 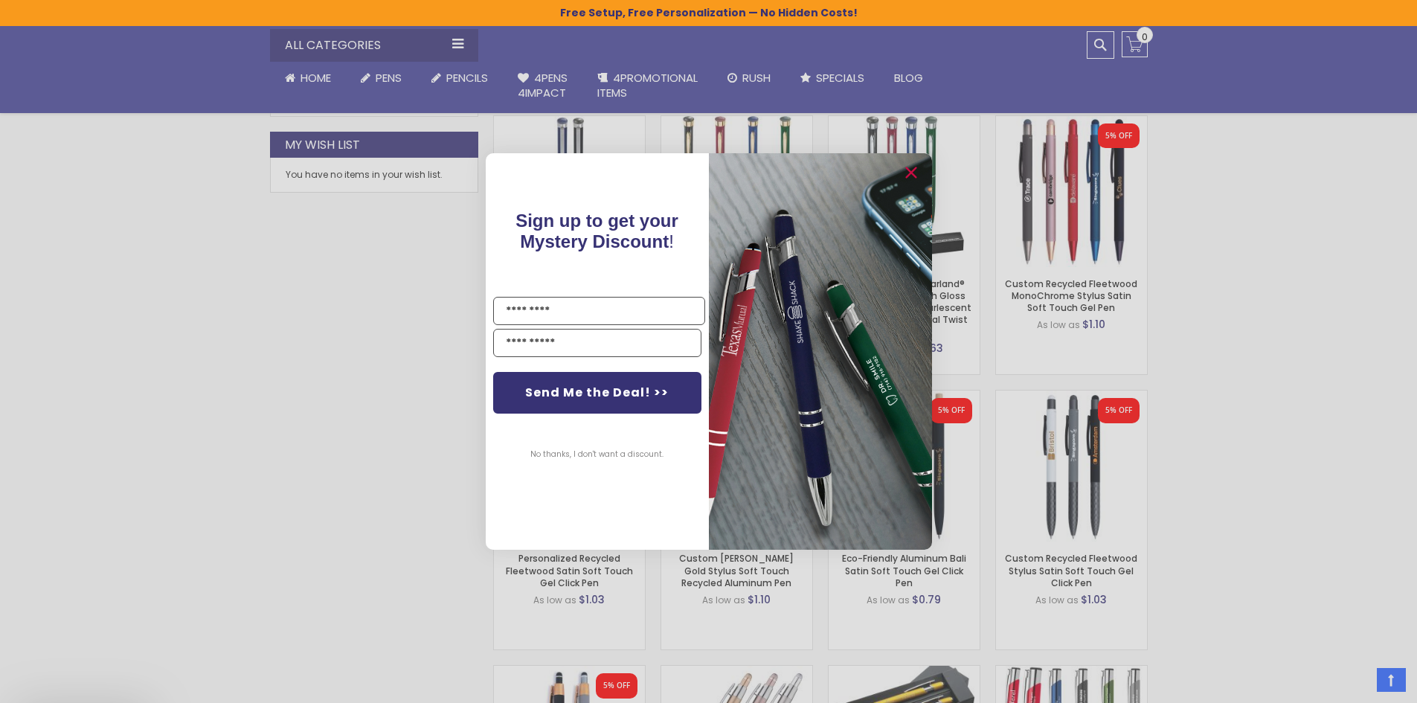 What do you see at coordinates (596, 231) in the screenshot?
I see `span: Sign up to get your Mystery Discount` at bounding box center [596, 231].